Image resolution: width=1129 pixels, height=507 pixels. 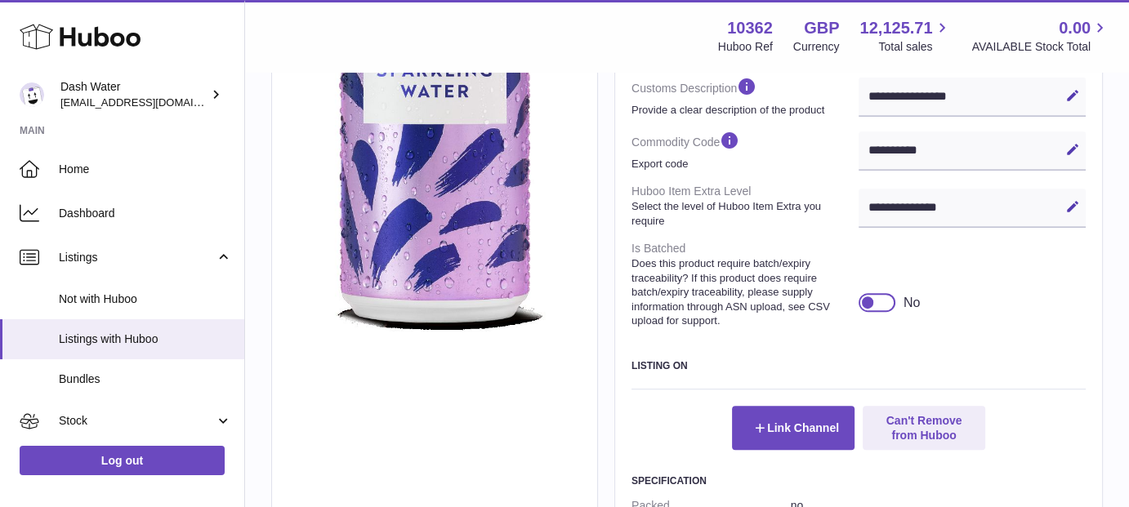 What do you see at coordinates (745, 206) in the screenshot?
I see `dt: Huboo Item Extra Level` at bounding box center [745, 206].